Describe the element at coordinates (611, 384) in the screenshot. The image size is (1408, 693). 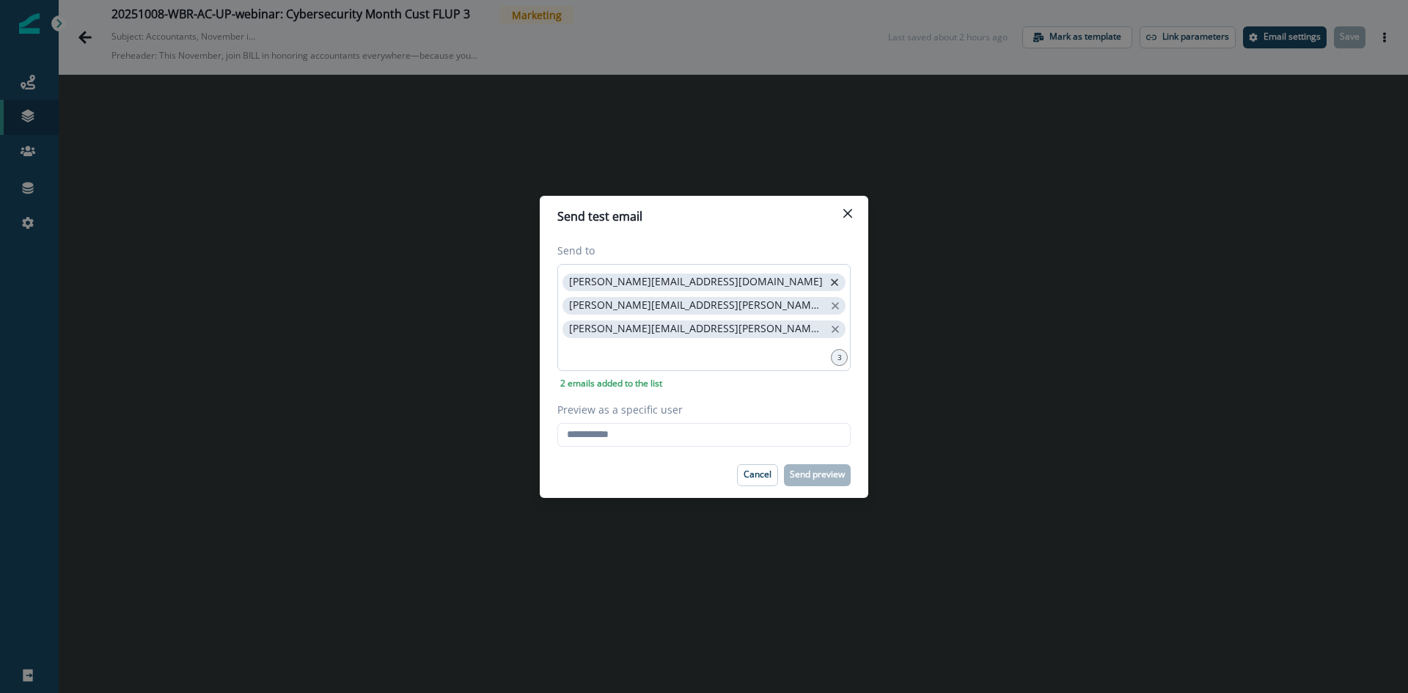
I see `p: 2 emails added to the list` at that location.